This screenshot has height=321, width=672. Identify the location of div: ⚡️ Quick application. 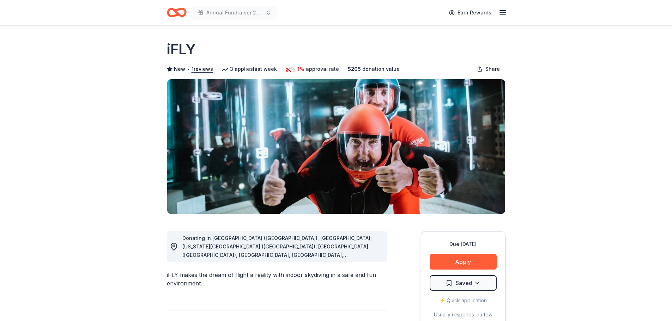
(463, 301).